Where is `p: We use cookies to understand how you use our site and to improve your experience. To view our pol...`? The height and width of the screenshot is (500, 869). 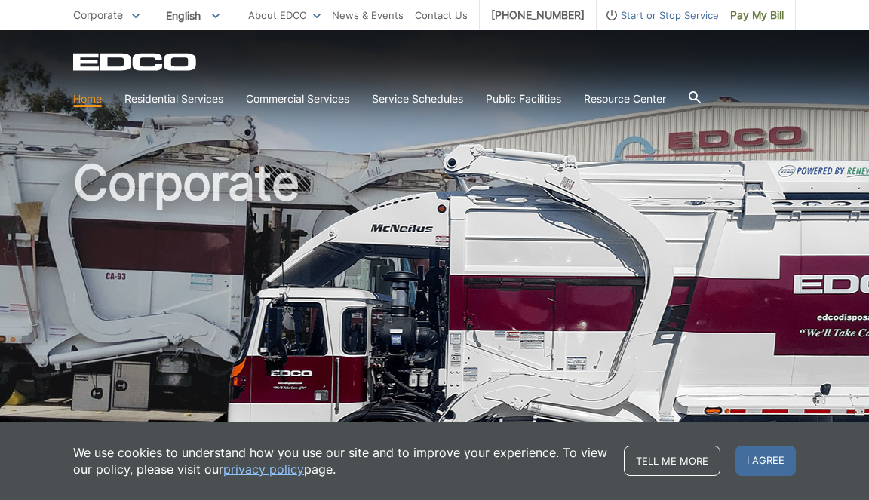
p: We use cookies to understand how you use our site and to improve your experience. To view our pol... is located at coordinates (341, 461).